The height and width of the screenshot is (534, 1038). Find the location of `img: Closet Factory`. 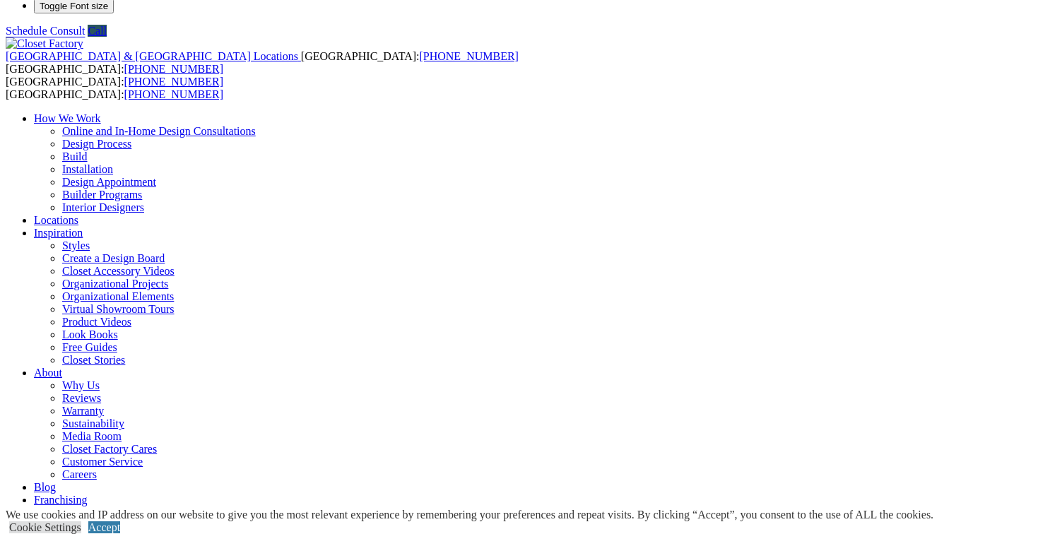

img: Closet Factory is located at coordinates (45, 44).